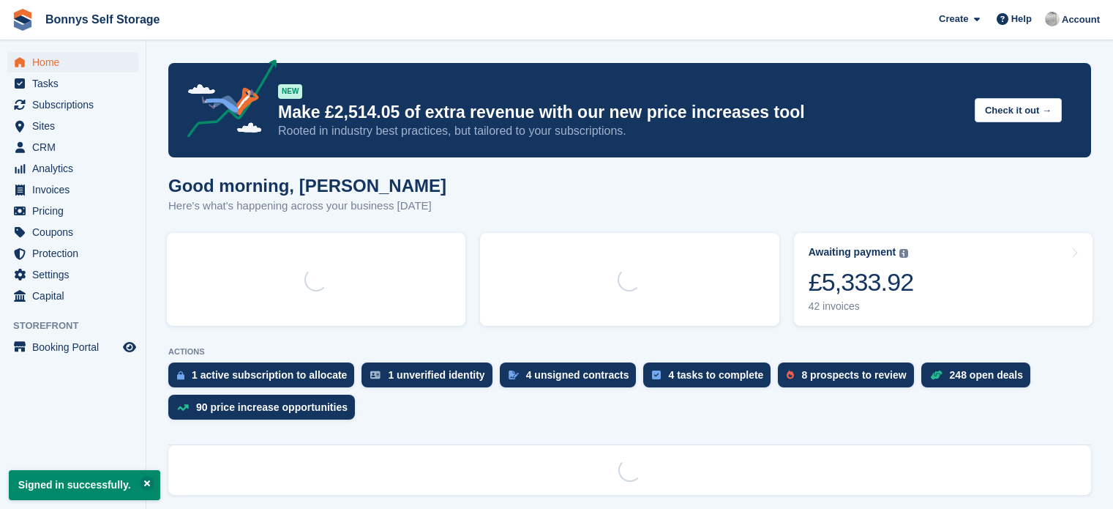  Describe the element at coordinates (76, 126) in the screenshot. I see `span: Sites` at that location.